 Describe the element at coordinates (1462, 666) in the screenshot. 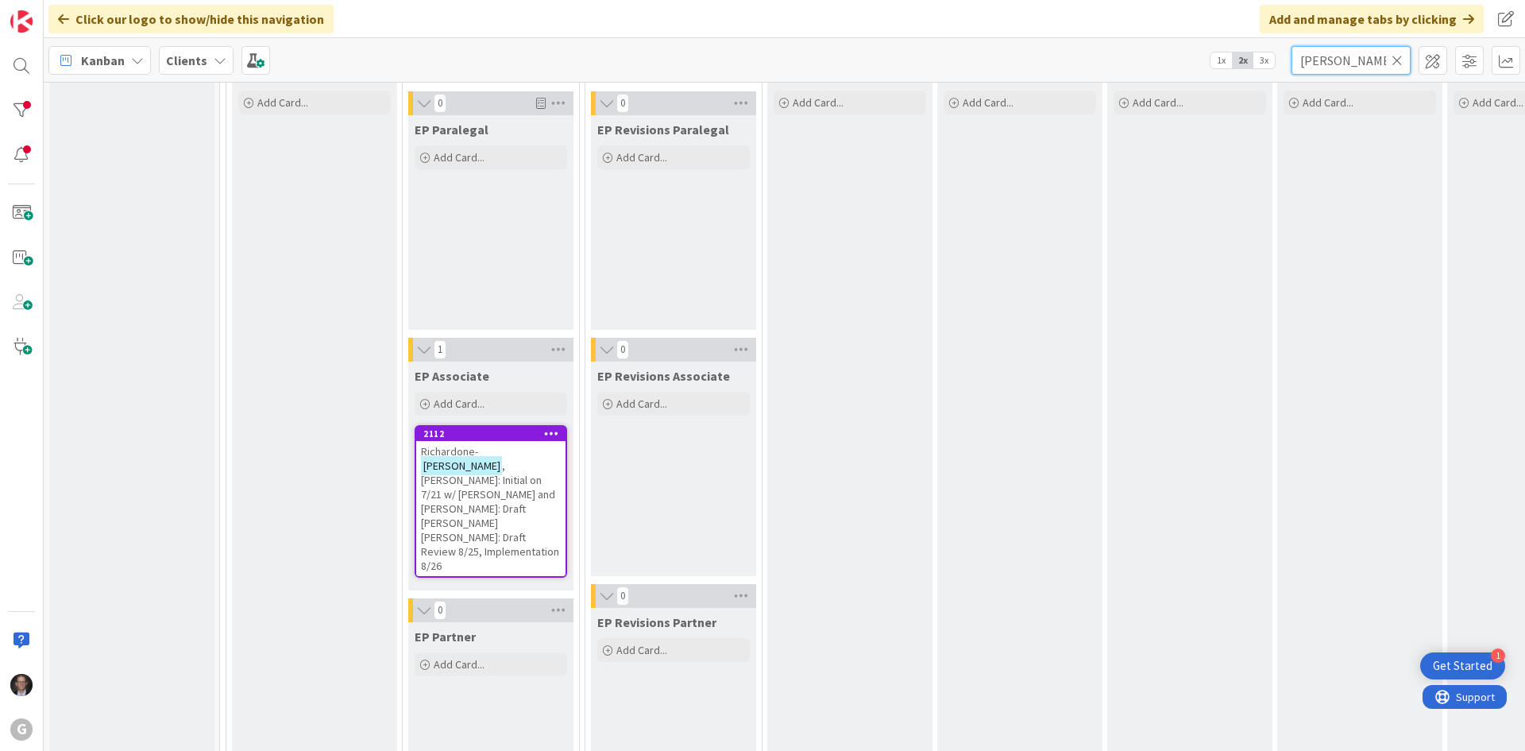

I see `div: Open Get Started checklist, remaining modules: 1` at that location.